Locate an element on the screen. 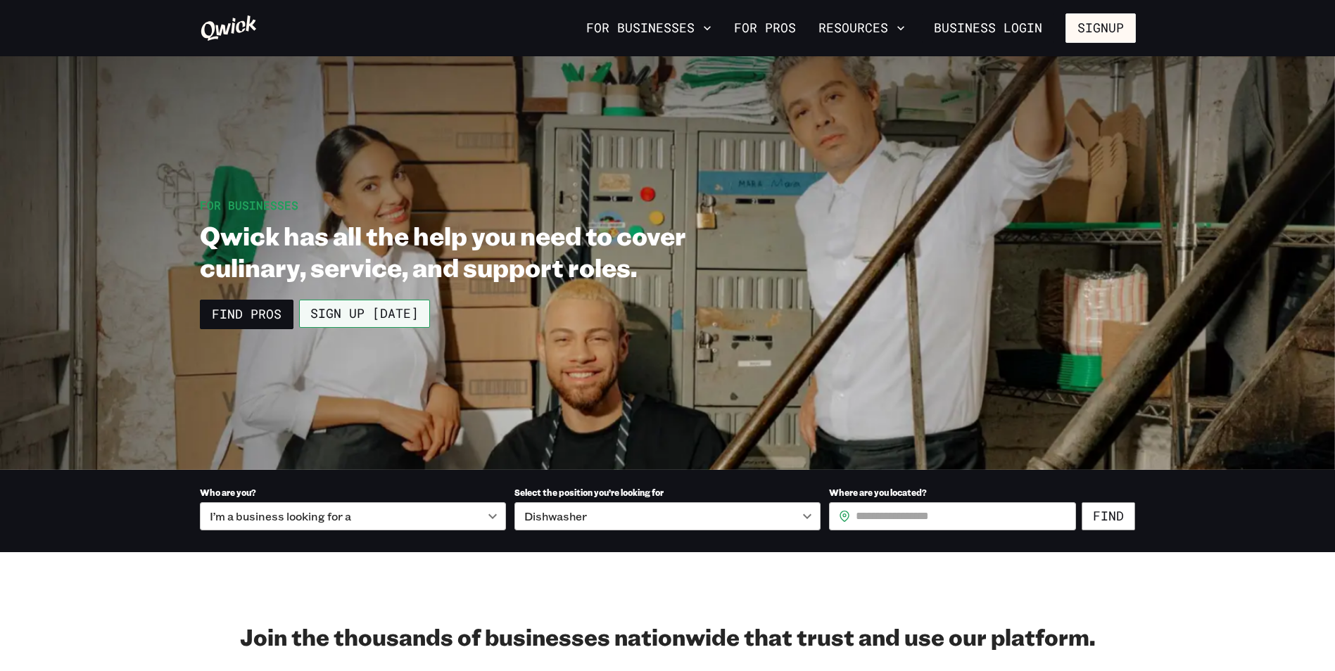  span: For Businesses is located at coordinates (249, 205).